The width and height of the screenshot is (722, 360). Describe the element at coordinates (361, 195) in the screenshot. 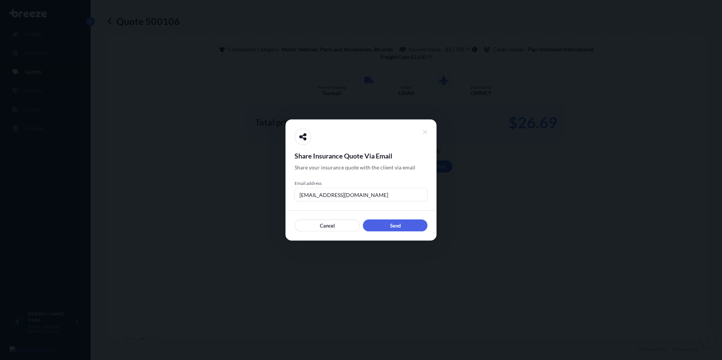

I see `input: example@gmail.com` at that location.